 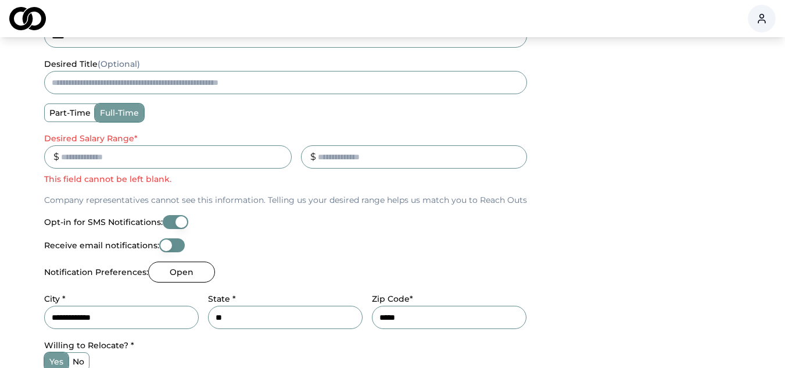 I want to click on p: This field cannot be left blank., so click(x=168, y=179).